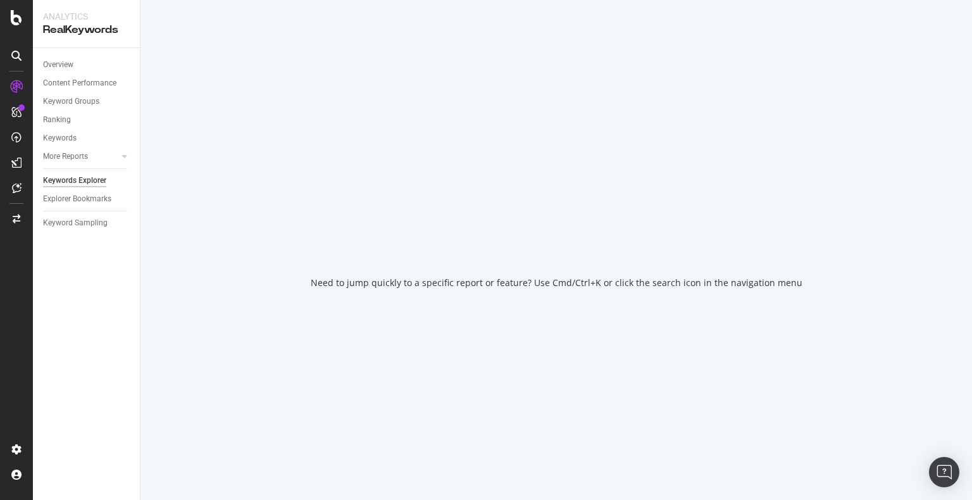  Describe the element at coordinates (86, 16) in the screenshot. I see `div: Analytics` at that location.